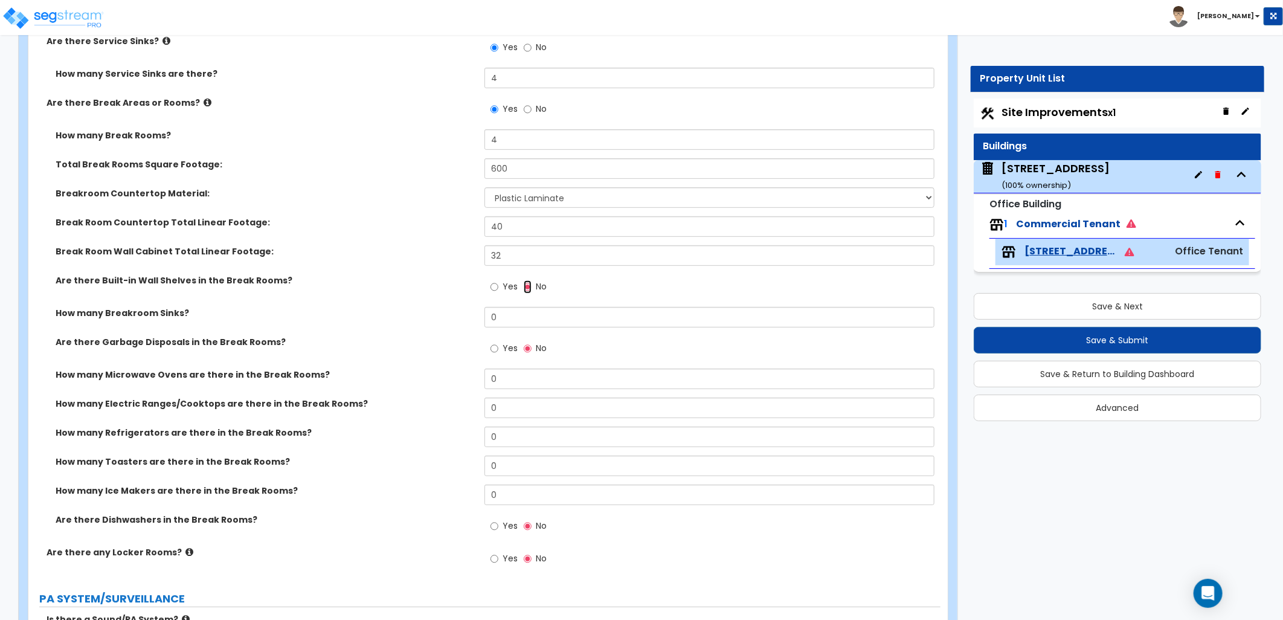 Image resolution: width=1283 pixels, height=620 pixels. What do you see at coordinates (1111, 112) in the screenshot?
I see `small: x1` at bounding box center [1111, 112].